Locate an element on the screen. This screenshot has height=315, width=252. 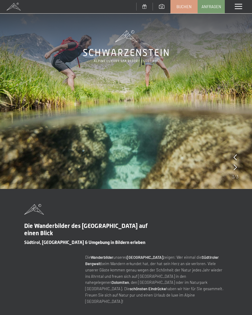
span: Buchen is located at coordinates (184, 7).